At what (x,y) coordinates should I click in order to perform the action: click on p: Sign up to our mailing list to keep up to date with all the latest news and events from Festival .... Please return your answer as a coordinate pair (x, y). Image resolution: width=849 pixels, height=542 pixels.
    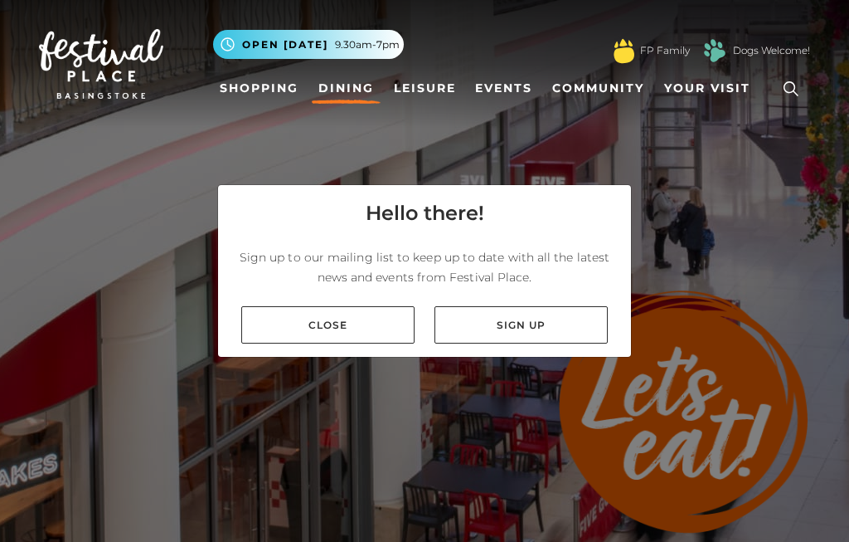
    Looking at the image, I should click on (425, 267).